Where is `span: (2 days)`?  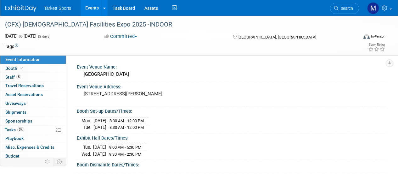 span: (2 days) is located at coordinates (44, 36).